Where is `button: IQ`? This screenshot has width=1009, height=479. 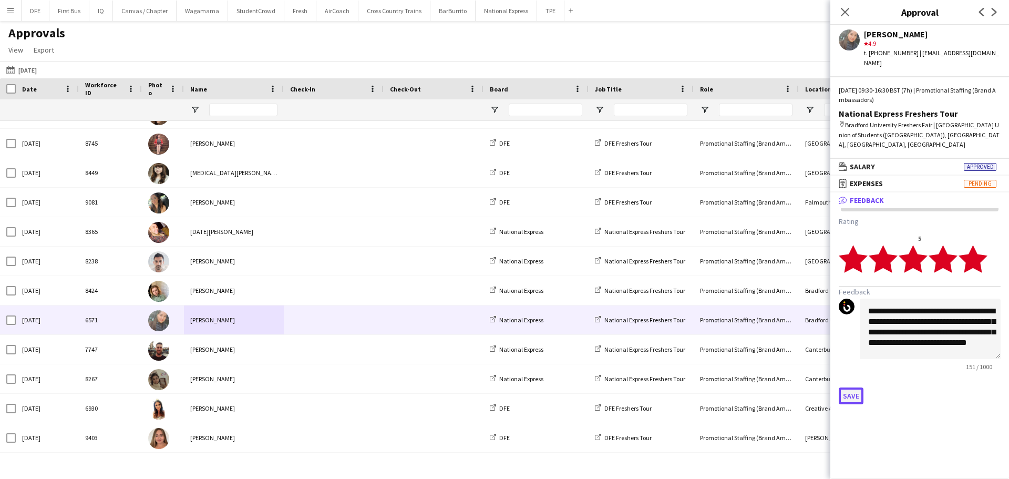
button: IQ is located at coordinates (101, 11).